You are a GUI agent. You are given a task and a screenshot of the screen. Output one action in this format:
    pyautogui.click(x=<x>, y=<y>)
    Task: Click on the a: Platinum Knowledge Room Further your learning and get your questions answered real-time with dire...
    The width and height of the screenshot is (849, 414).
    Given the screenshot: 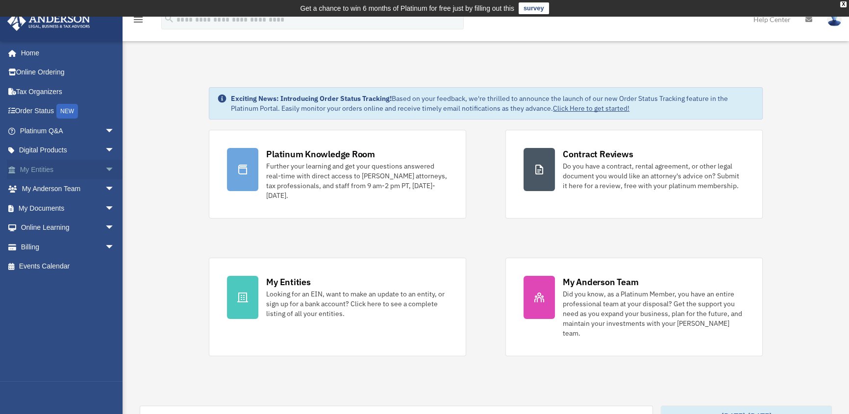 What is the action you would take?
    pyautogui.click(x=337, y=174)
    